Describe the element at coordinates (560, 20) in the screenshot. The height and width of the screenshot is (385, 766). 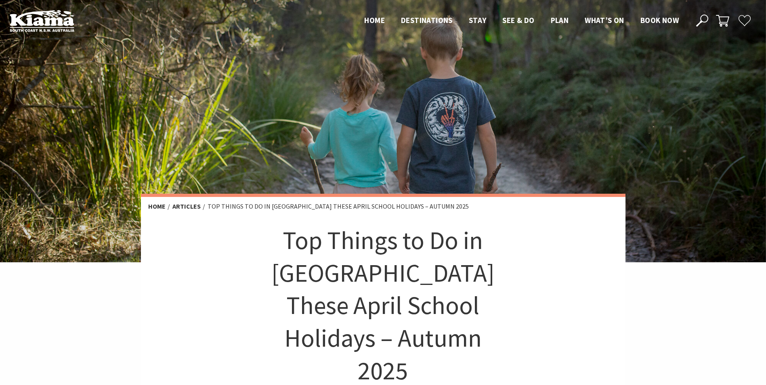
I see `span: Plan` at that location.